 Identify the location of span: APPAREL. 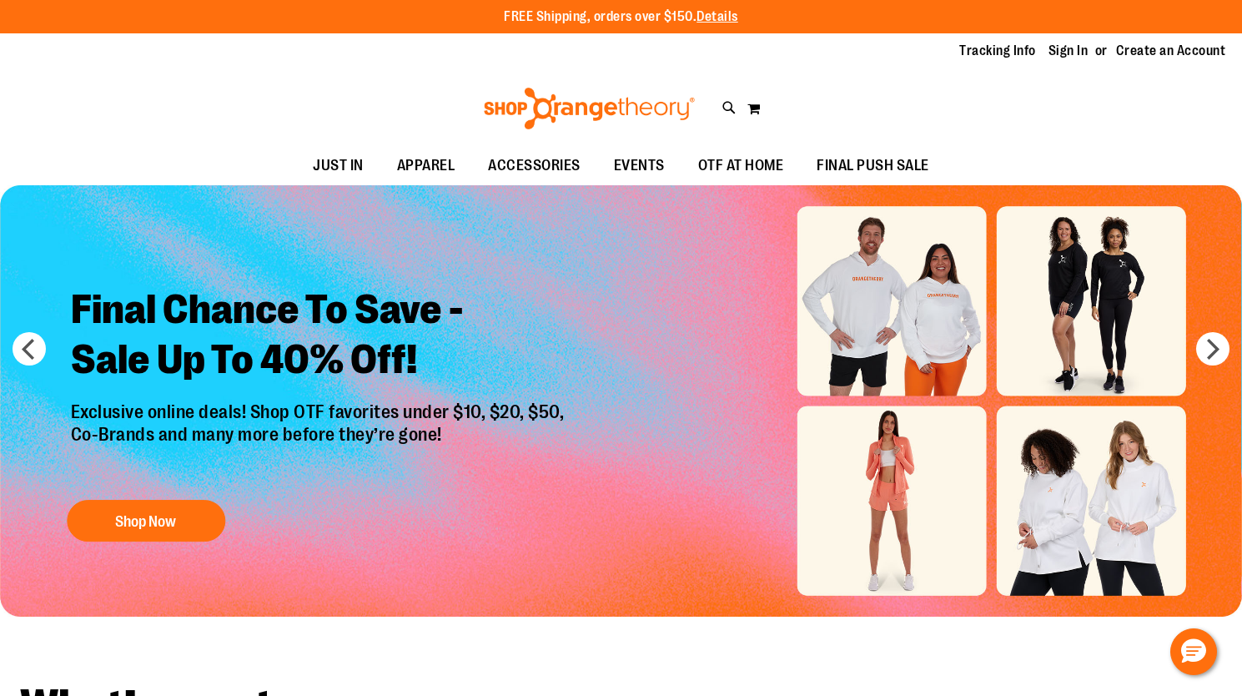
(426, 165).